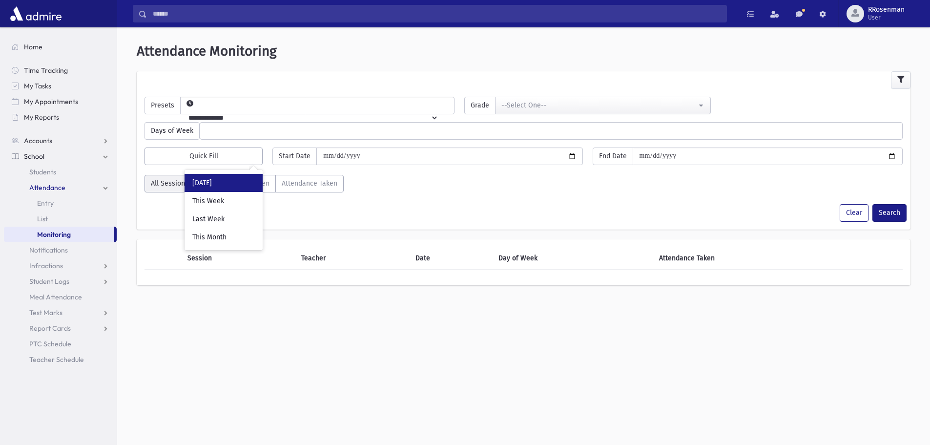  What do you see at coordinates (36, 14) in the screenshot?
I see `img: AdmirePro` at bounding box center [36, 14].